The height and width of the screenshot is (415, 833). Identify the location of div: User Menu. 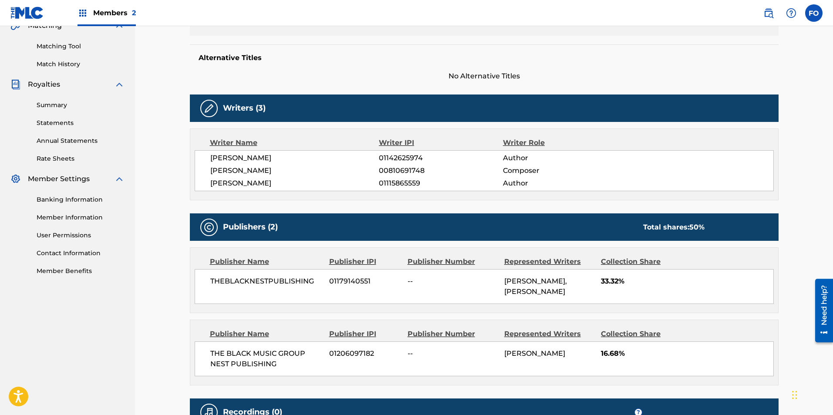
(814, 13).